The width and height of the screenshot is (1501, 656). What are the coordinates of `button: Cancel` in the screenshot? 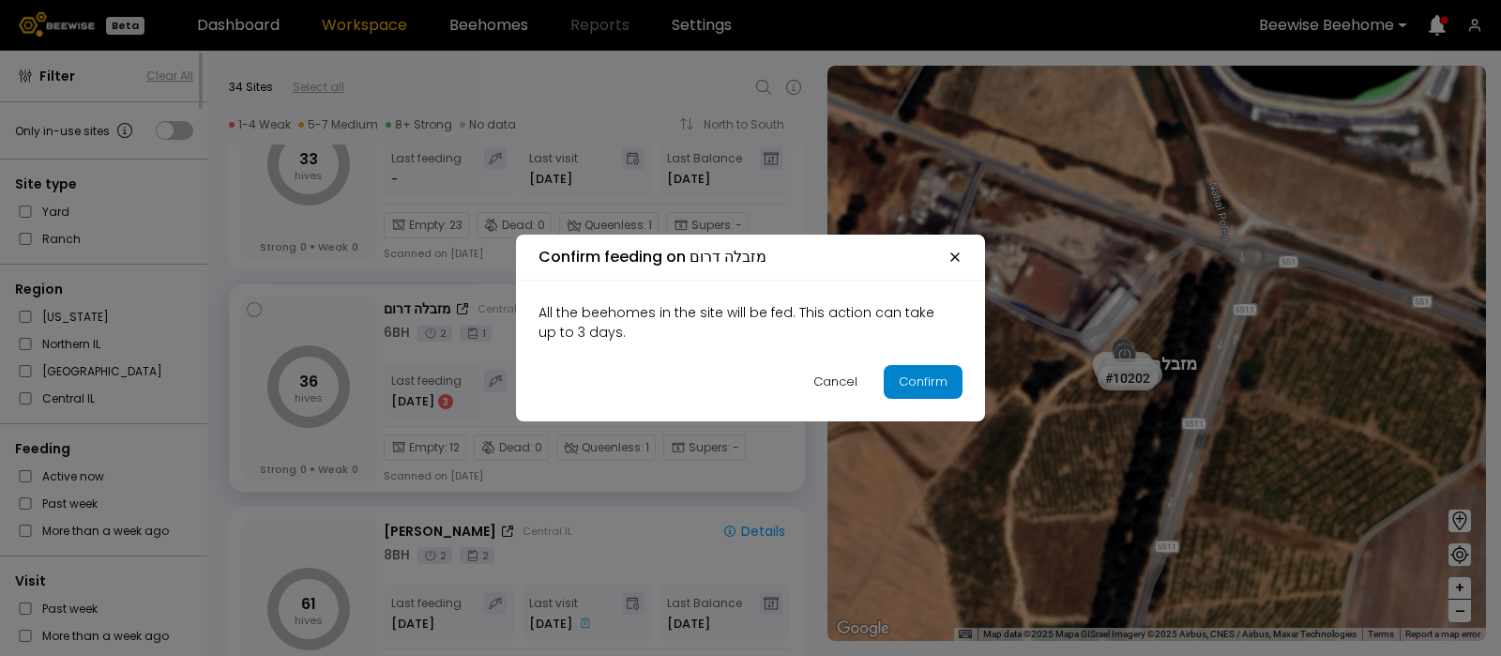 It's located at (835, 382).